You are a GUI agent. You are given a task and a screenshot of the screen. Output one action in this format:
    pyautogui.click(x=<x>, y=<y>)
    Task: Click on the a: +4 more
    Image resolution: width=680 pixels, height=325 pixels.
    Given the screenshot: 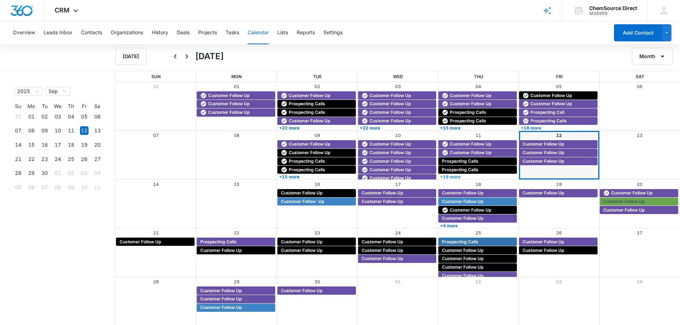 What is the action you would take?
    pyautogui.click(x=478, y=226)
    